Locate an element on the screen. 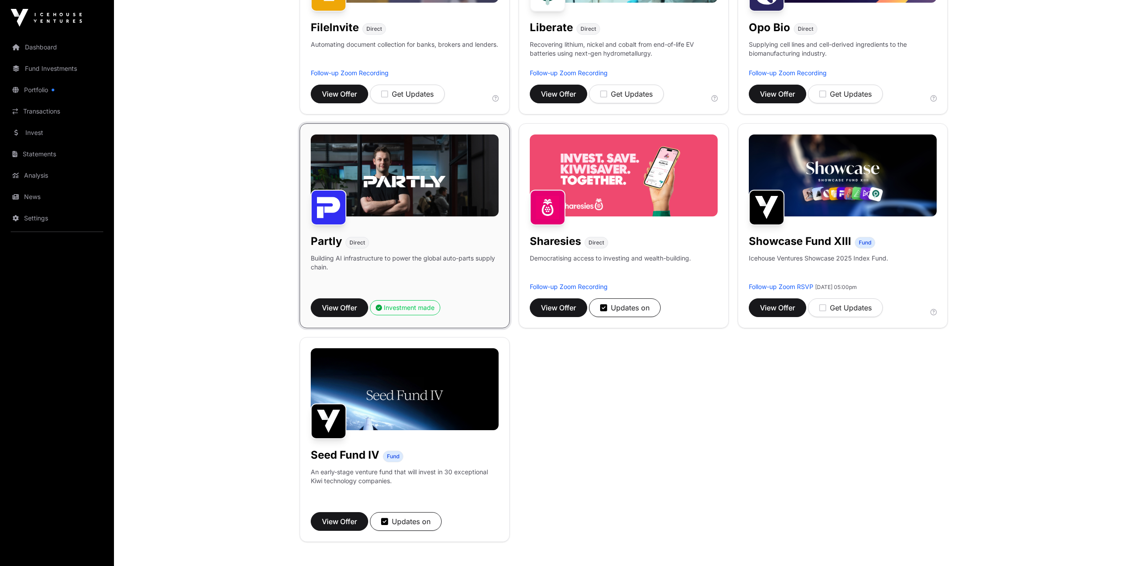 The width and height of the screenshot is (1133, 566). h1: Opo Bio is located at coordinates (769, 28).